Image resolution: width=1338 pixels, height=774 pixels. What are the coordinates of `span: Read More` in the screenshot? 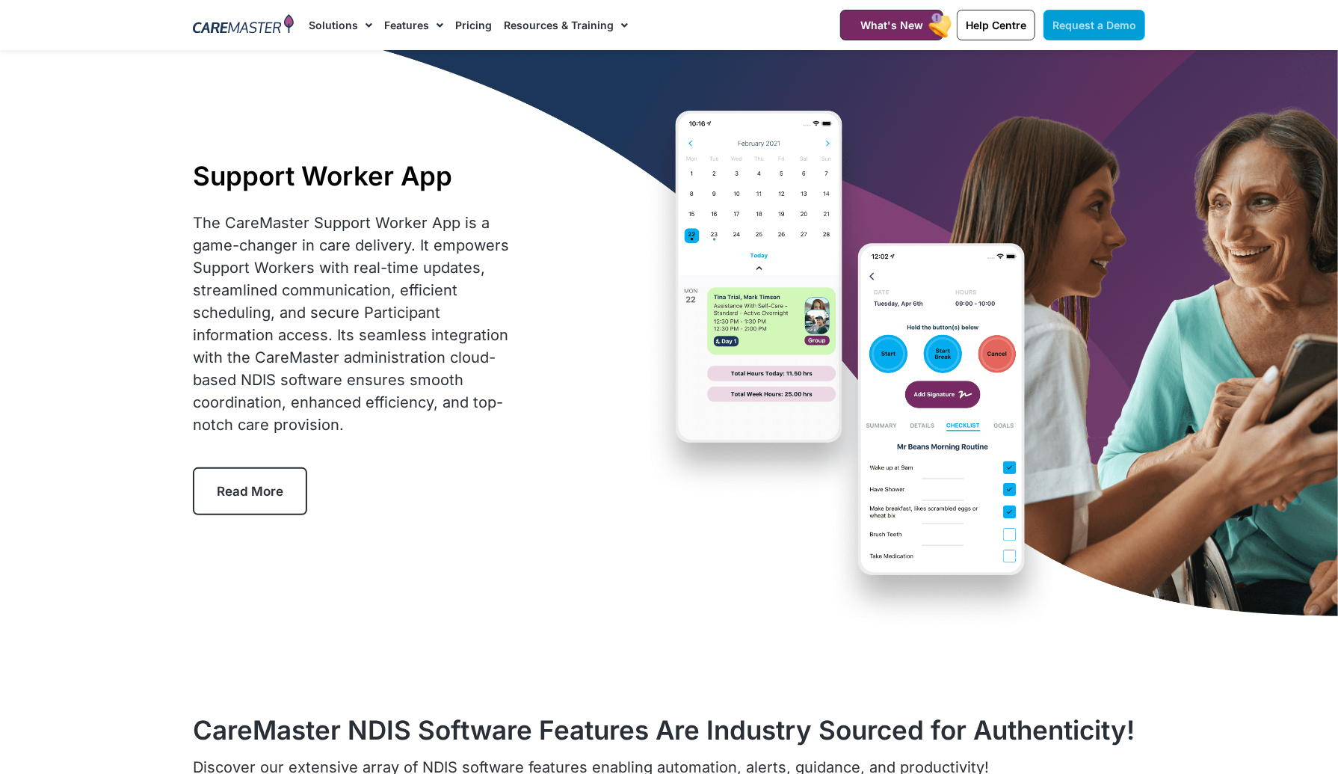 It's located at (250, 491).